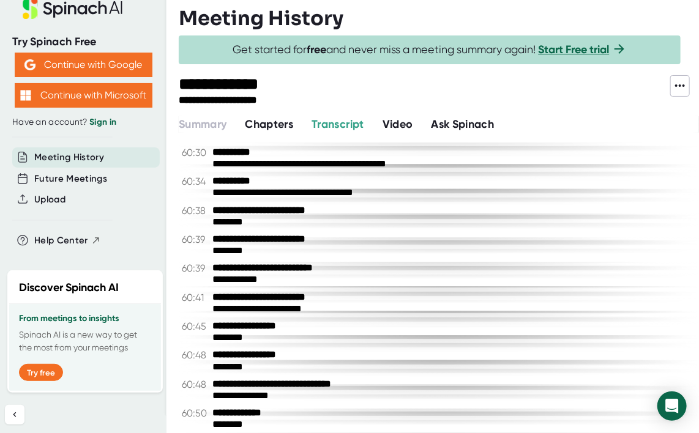 The height and width of the screenshot is (433, 699). Describe the element at coordinates (41, 373) in the screenshot. I see `button: Try free` at that location.